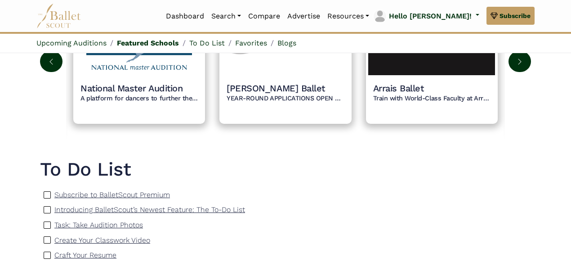  Describe the element at coordinates (251, 43) in the screenshot. I see `a: Favorites` at that location.